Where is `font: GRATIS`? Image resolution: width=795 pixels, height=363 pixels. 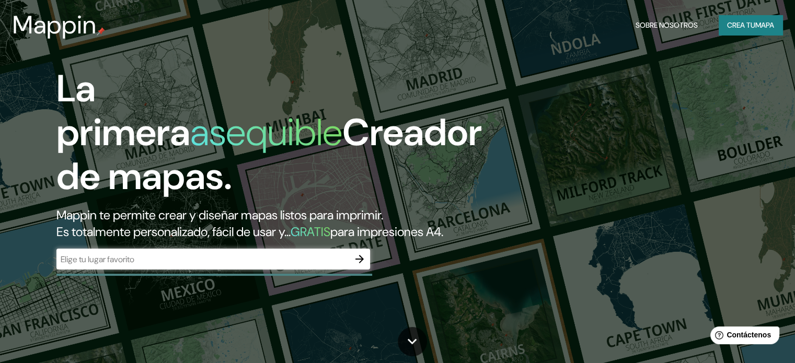
font: GRATIS is located at coordinates (311, 232).